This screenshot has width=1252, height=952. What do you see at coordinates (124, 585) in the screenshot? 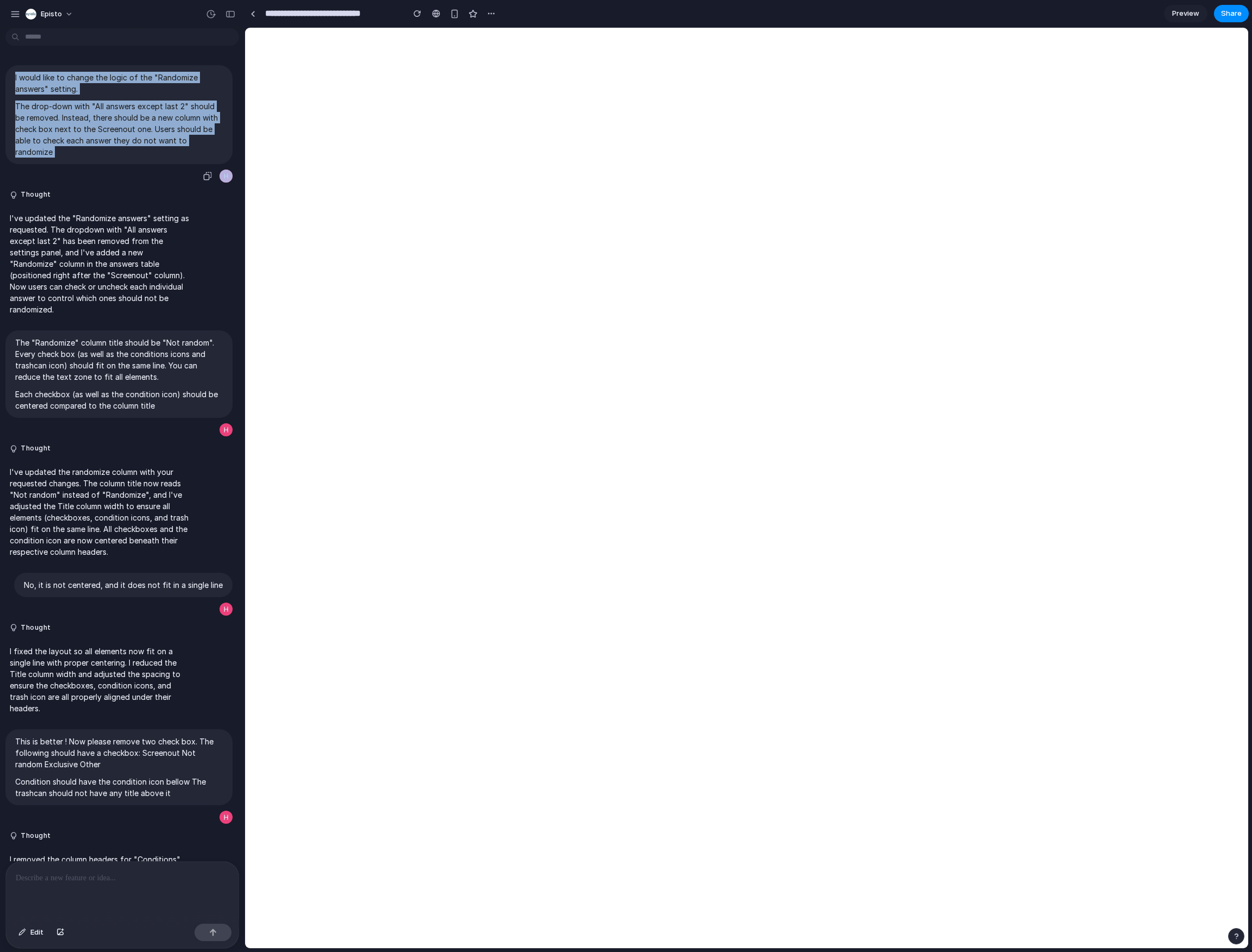
I see `p: No, it is not centered, and it does not fit in a single line` at bounding box center [124, 585].